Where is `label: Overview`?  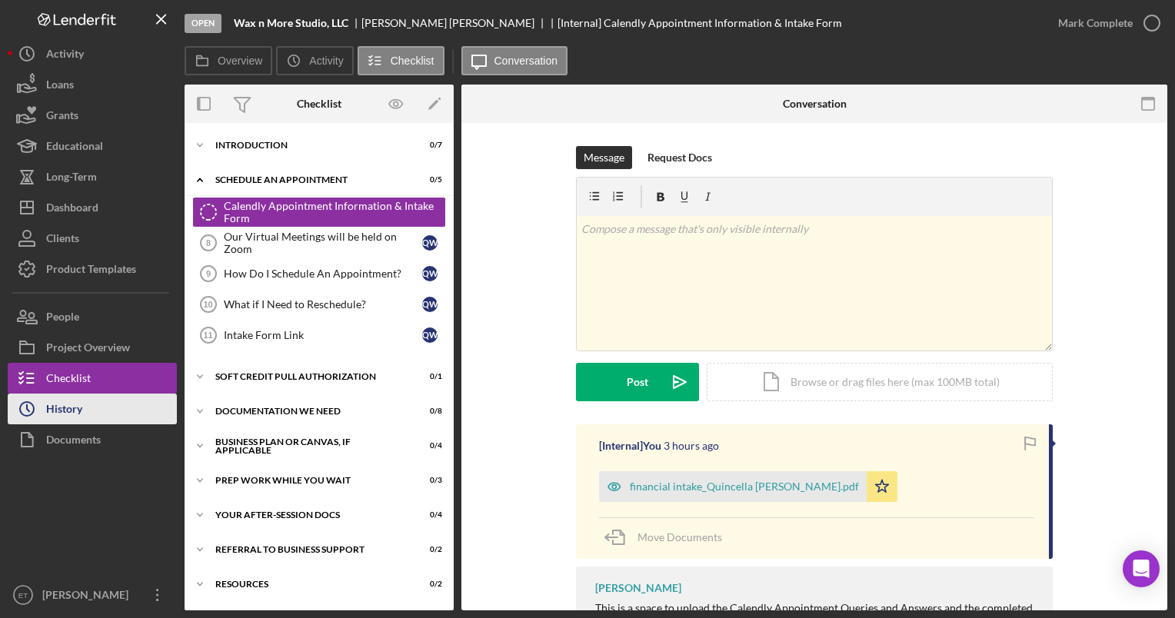 label: Overview is located at coordinates (240, 61).